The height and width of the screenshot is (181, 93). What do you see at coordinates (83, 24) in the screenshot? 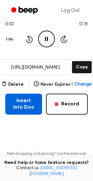
I see `span: 0:18` at bounding box center [83, 24].